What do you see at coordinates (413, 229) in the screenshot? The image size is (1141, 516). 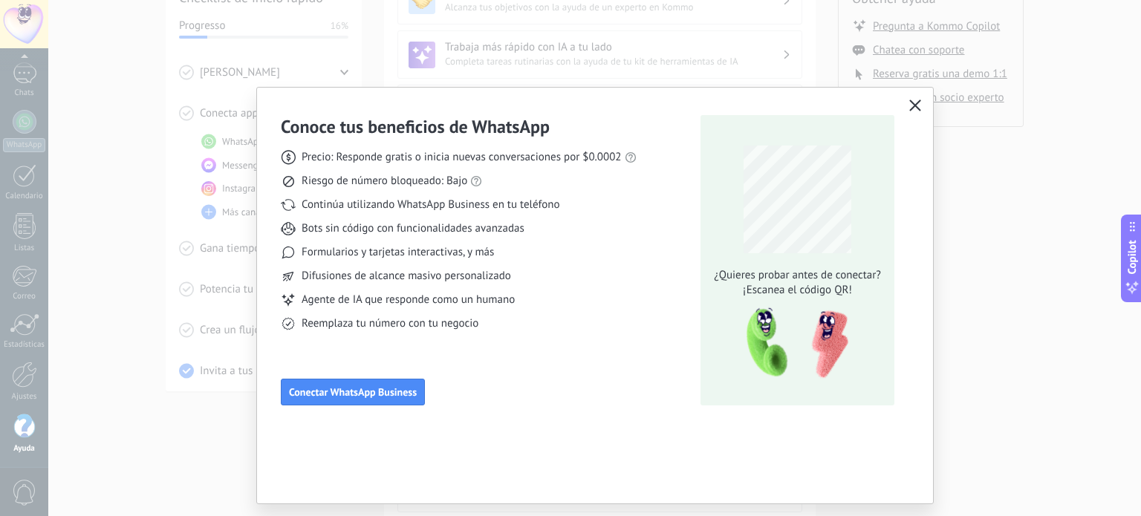 I see `span: Bots sin código con funcionalidades avanzadas` at bounding box center [413, 229].